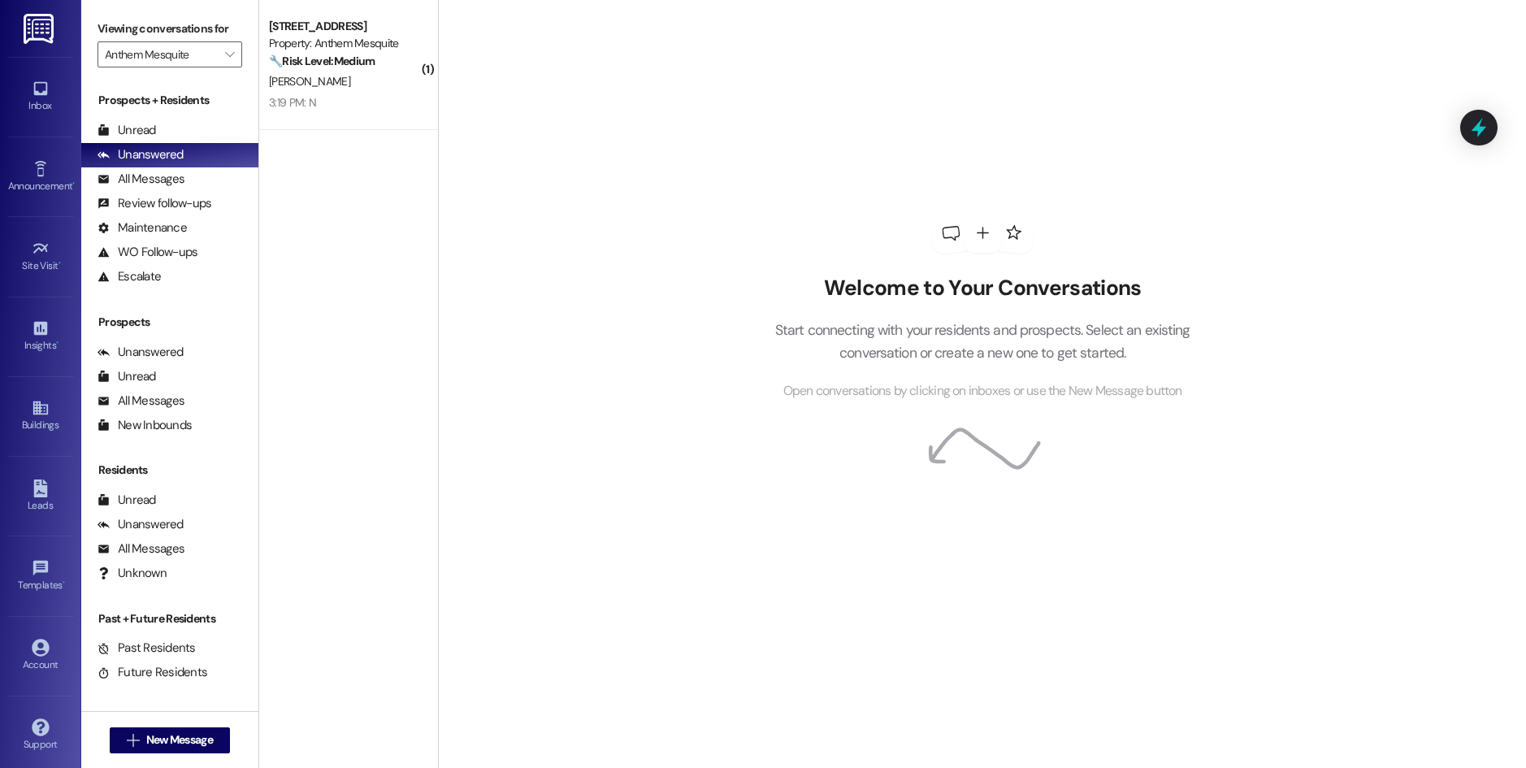 The height and width of the screenshot is (768, 1526). I want to click on a: Leads, so click(41, 497).